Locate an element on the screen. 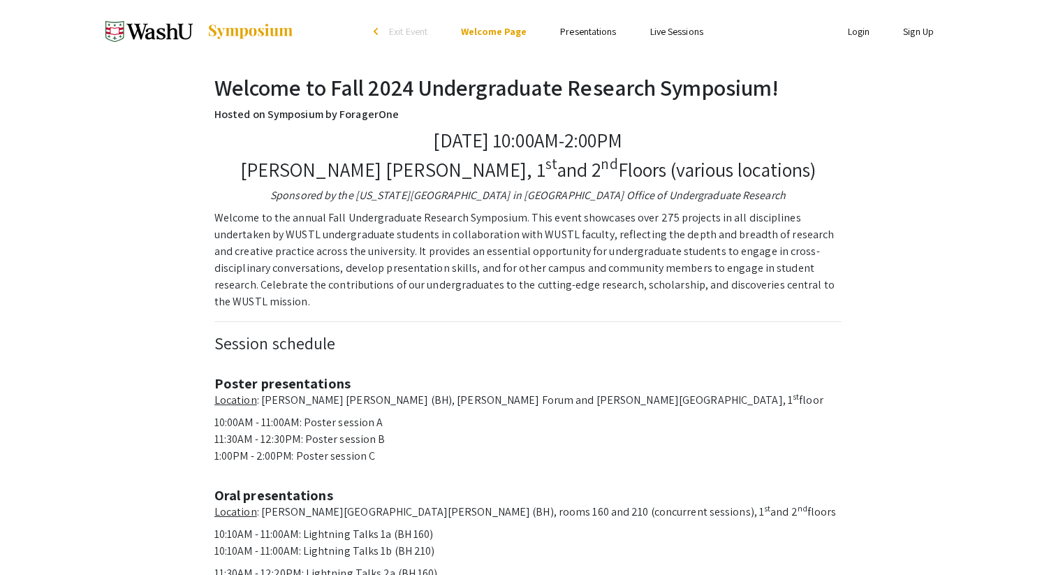  a: Login is located at coordinates (859, 31).